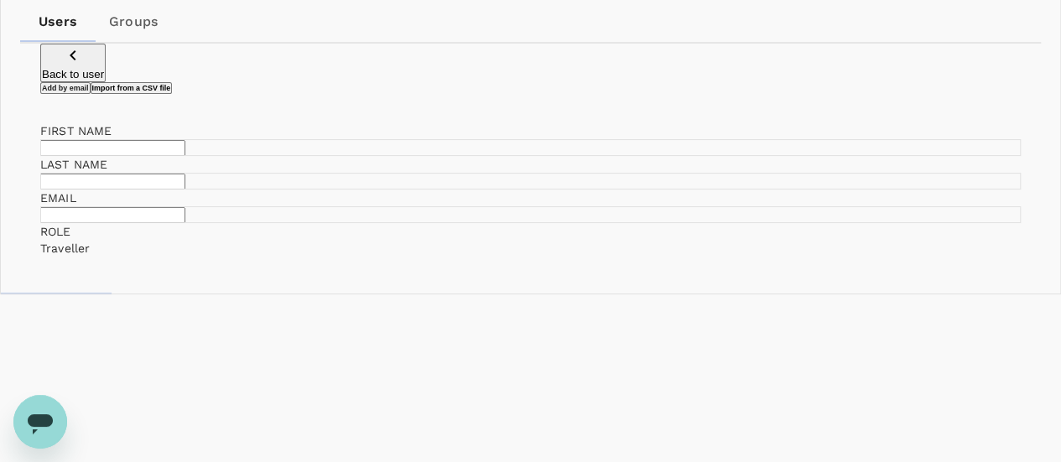  Describe the element at coordinates (530, 164) in the screenshot. I see `div: LAST NAME` at that location.